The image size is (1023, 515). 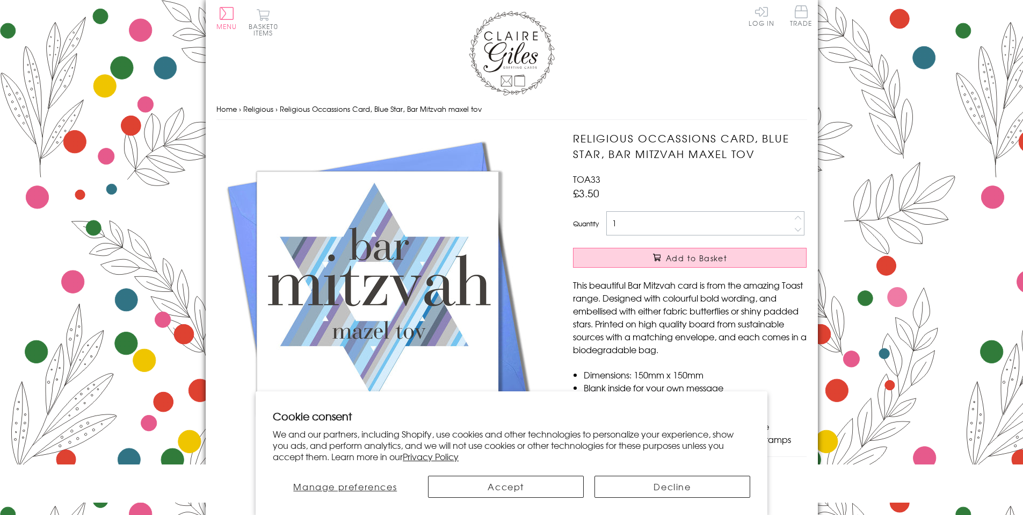 What do you see at coordinates (690, 257) in the screenshot?
I see `button: Add to Basket` at bounding box center [690, 257].